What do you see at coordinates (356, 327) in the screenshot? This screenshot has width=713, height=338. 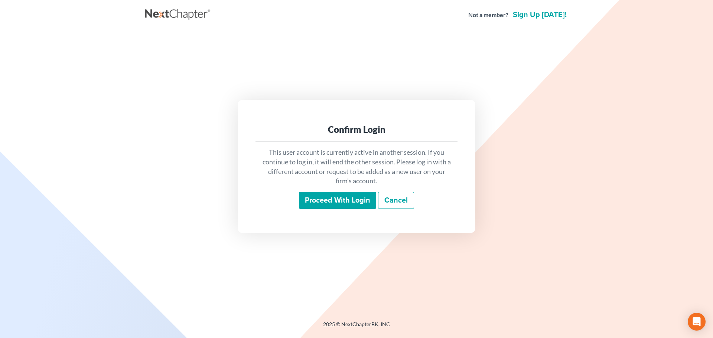 I see `div: 2025 © NextChapterBK, INC` at bounding box center [356, 327].